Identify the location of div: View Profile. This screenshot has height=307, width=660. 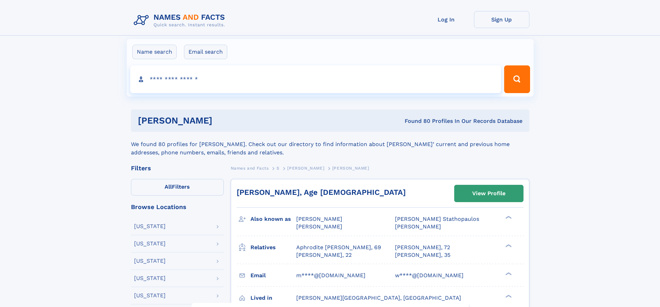
(489, 194).